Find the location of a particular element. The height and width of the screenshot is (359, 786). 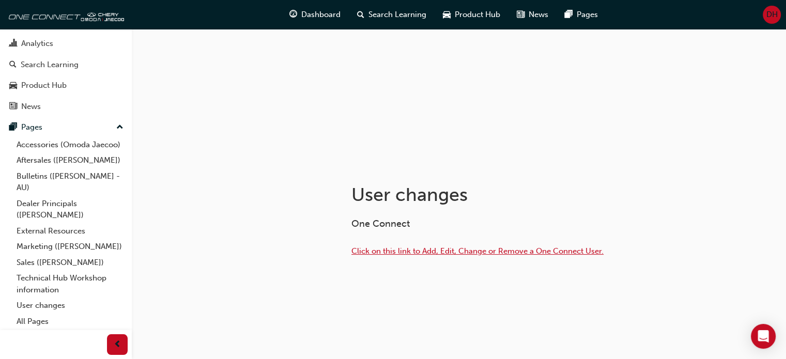

span: DH is located at coordinates (772, 14).